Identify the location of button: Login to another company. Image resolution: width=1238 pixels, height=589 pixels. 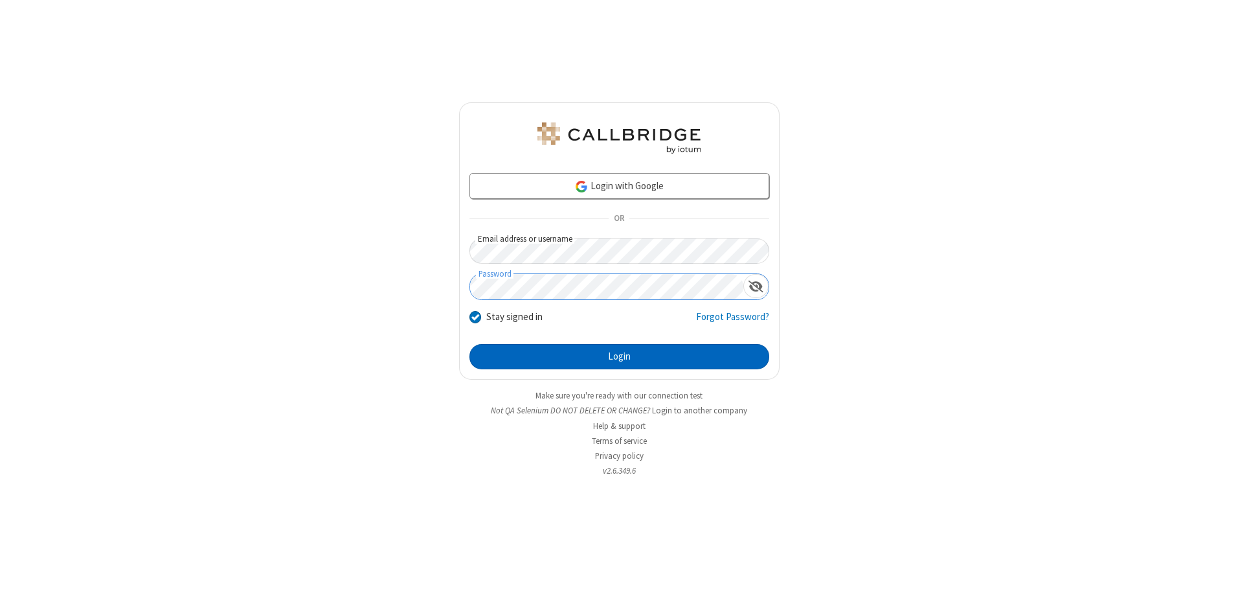
(699, 410).